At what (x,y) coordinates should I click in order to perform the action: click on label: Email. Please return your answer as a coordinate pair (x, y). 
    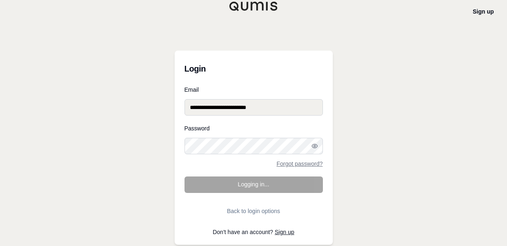
    Looking at the image, I should click on (254, 90).